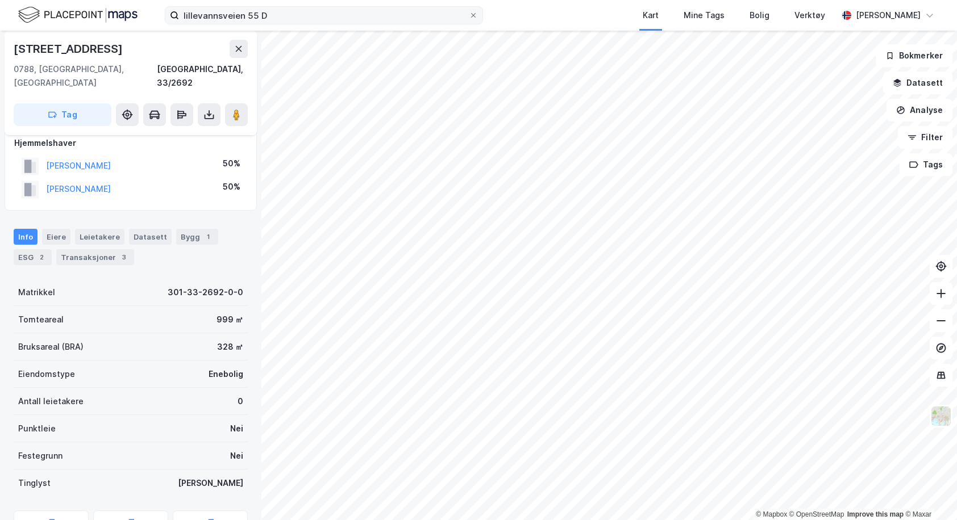 The height and width of the screenshot is (520, 957). I want to click on a: Improve this map, so click(875, 515).